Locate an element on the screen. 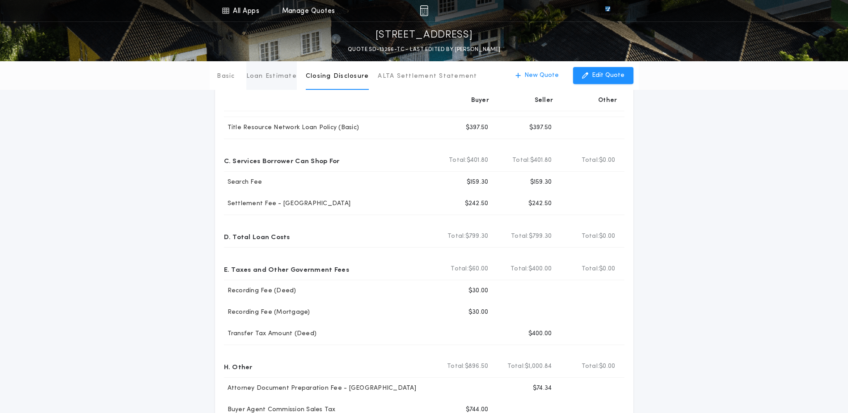 The height and width of the screenshot is (413, 848). p: Seller is located at coordinates (544, 101).